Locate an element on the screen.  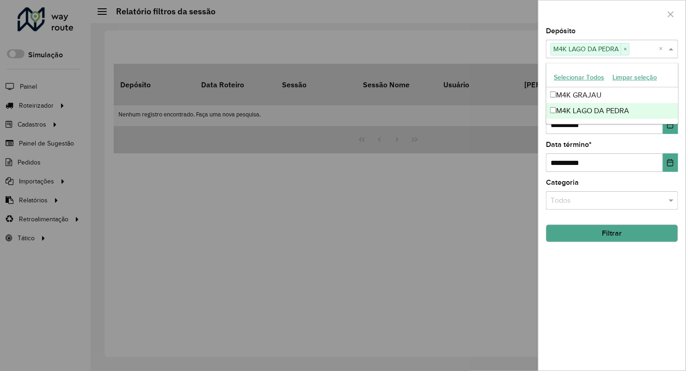
span: M4K LAGO DA PEDRA is located at coordinates (585, 49).